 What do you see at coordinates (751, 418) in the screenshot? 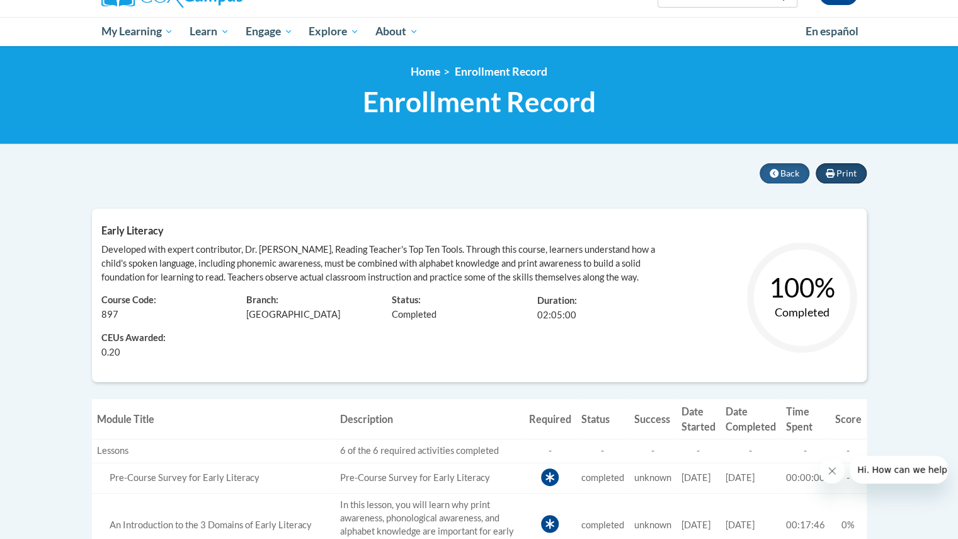
I see `th: Date Completed` at bounding box center [751, 418].